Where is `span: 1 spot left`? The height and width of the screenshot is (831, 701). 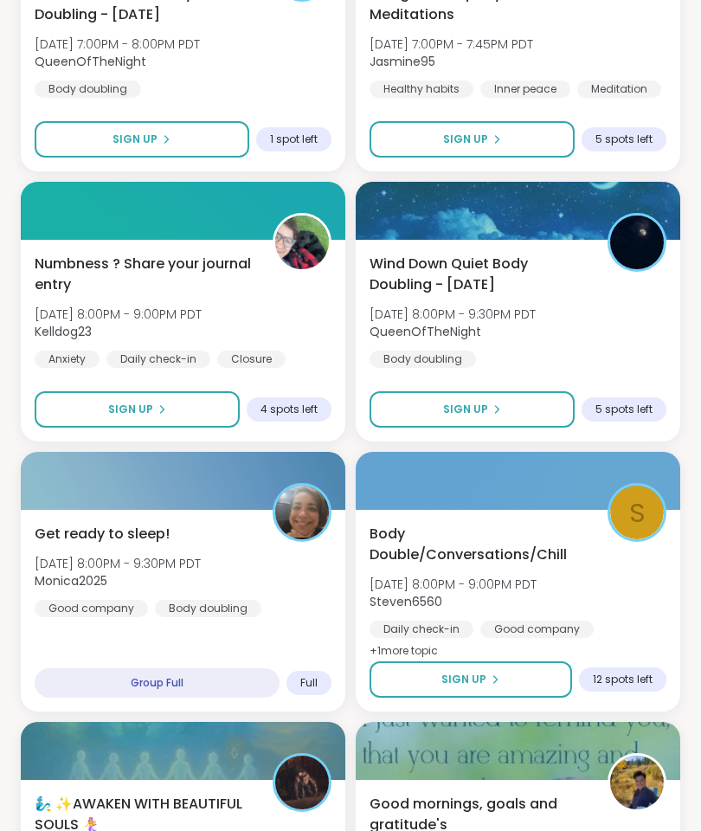 span: 1 spot left is located at coordinates (294, 139).